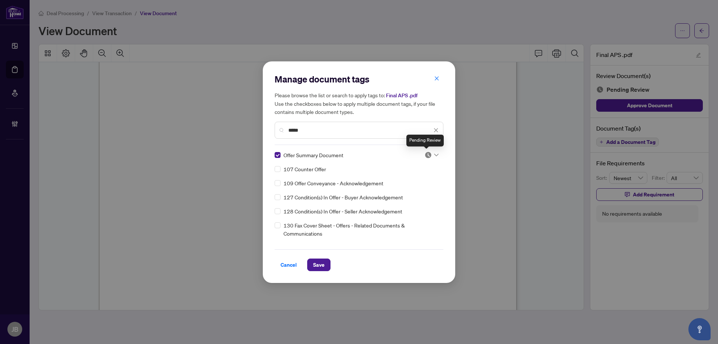  What do you see at coordinates (319, 265) in the screenshot?
I see `button: Save` at bounding box center [319, 265].